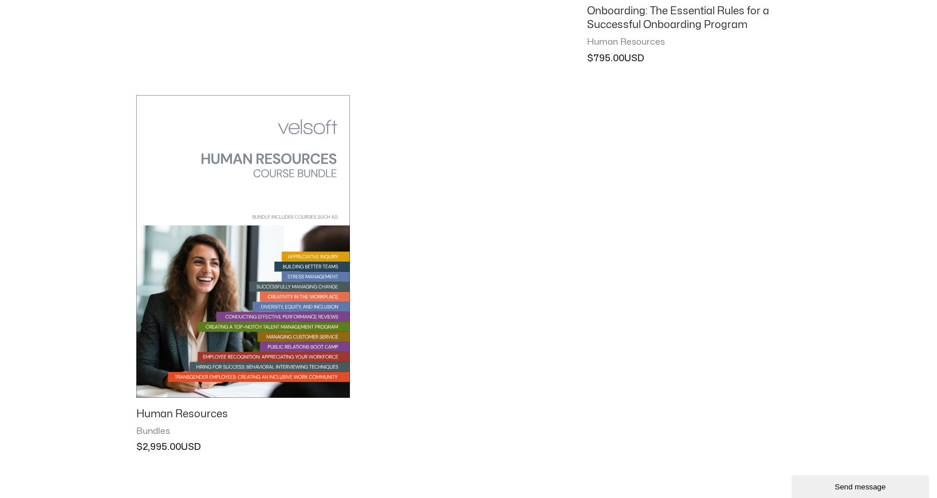  What do you see at coordinates (243, 414) in the screenshot?
I see `h2: Human Resources` at bounding box center [243, 414].